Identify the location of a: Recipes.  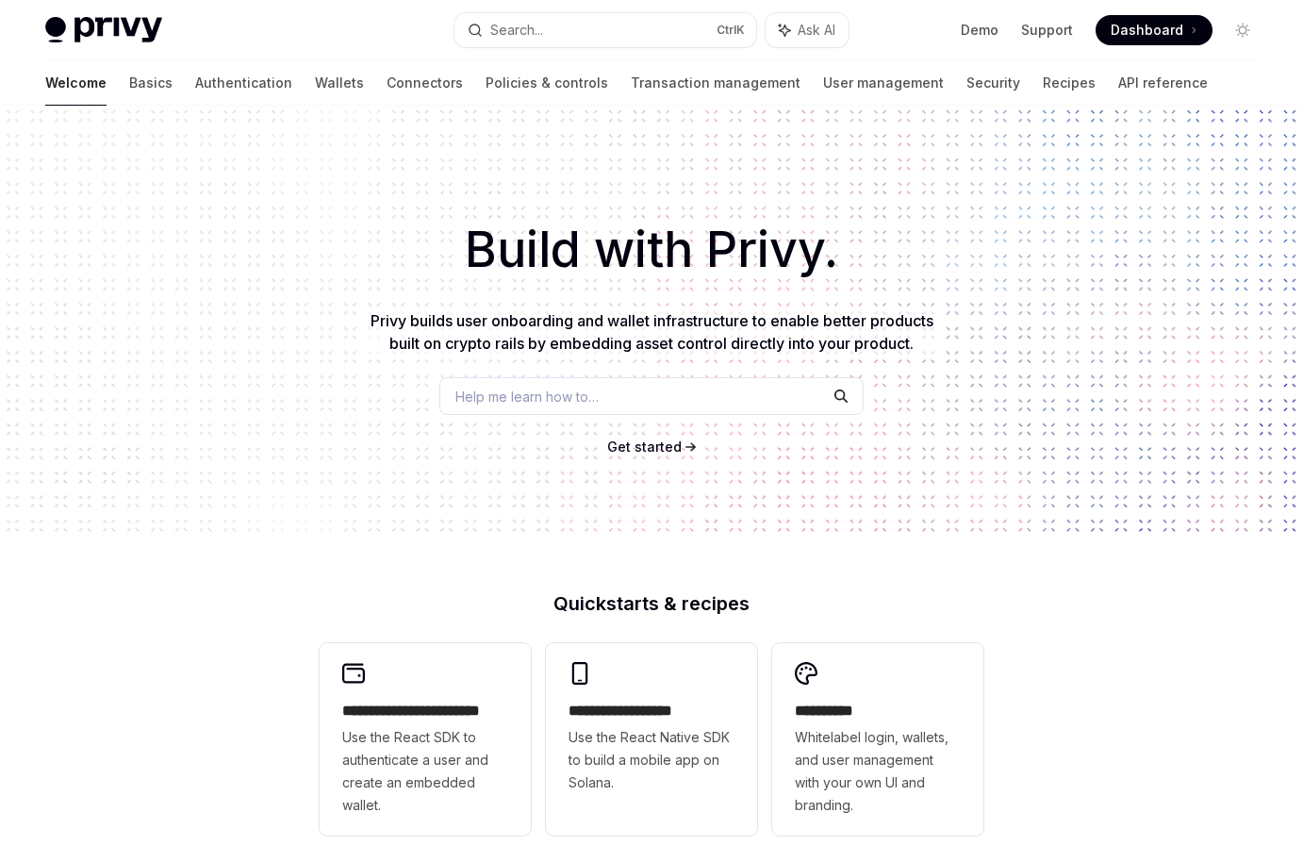
(1069, 83).